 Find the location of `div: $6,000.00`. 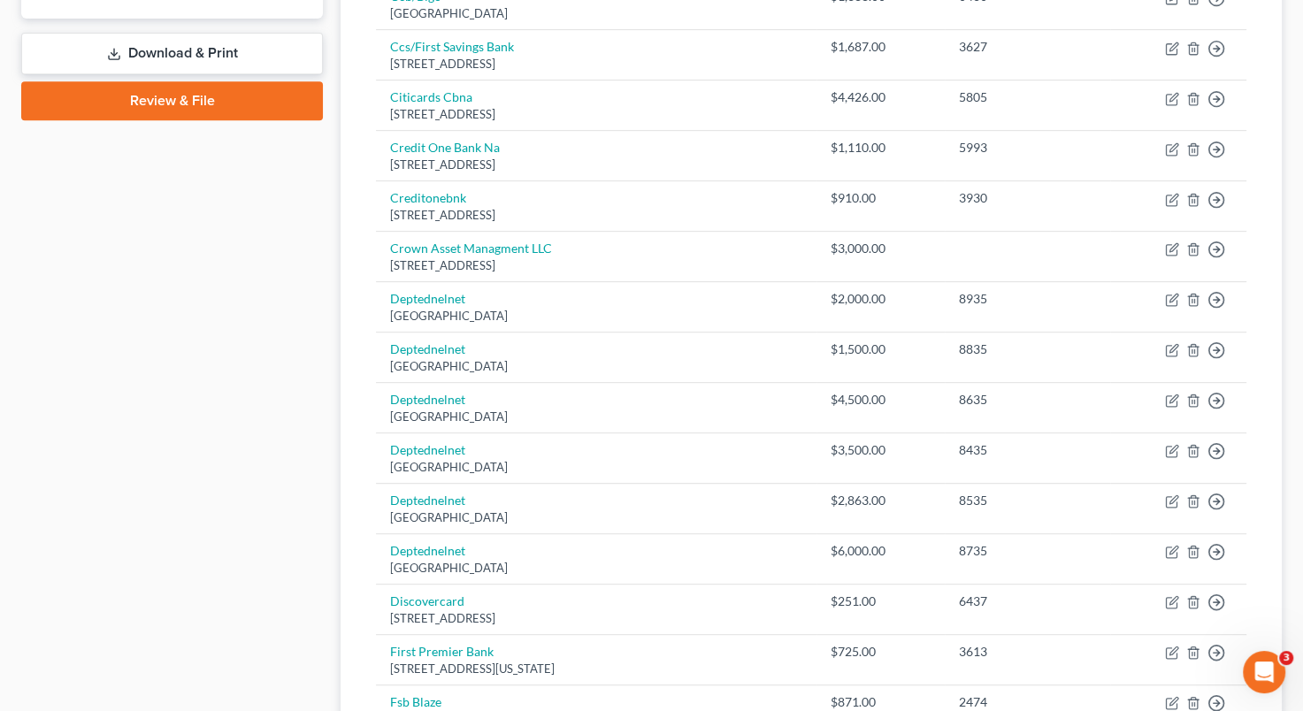

div: $6,000.00 is located at coordinates (880, 551).